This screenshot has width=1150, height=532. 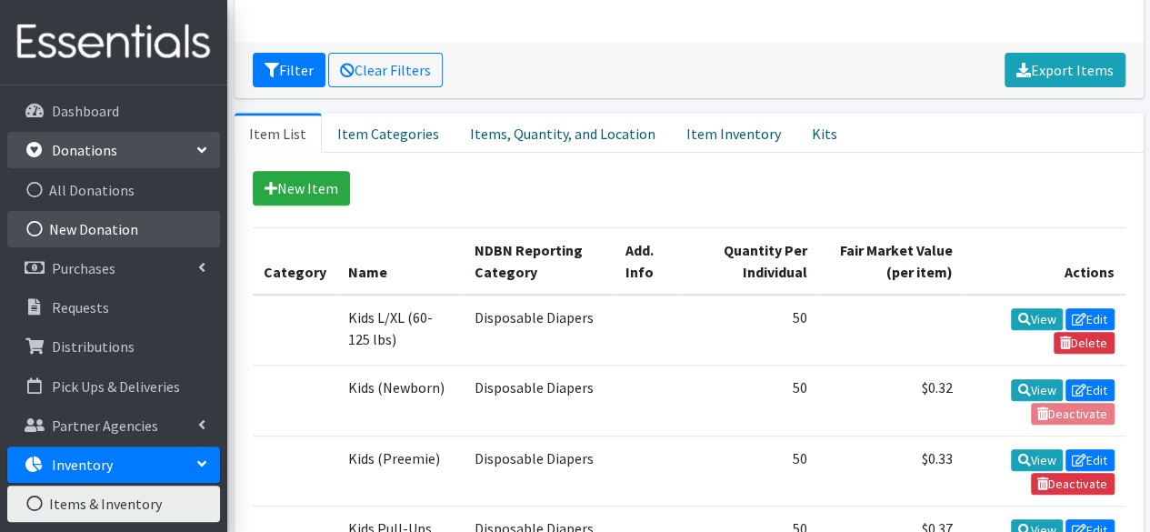 What do you see at coordinates (114, 190) in the screenshot?
I see `a: All Donations` at bounding box center [114, 190].